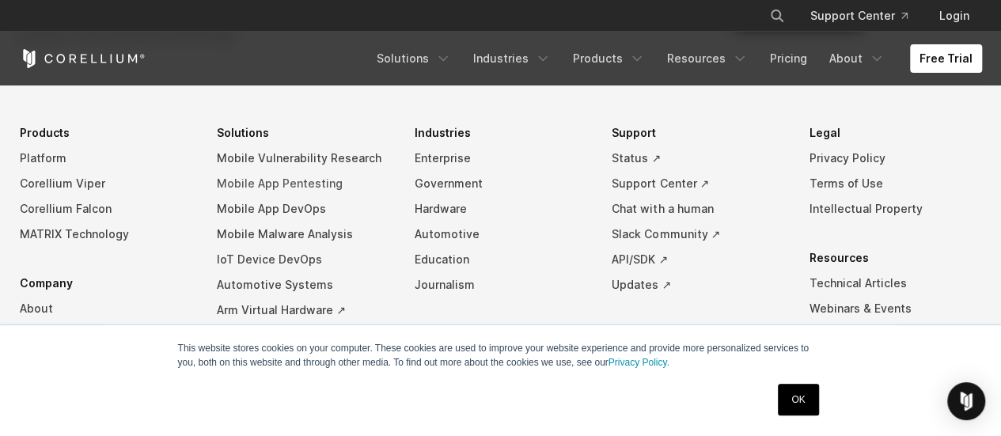 The width and height of the screenshot is (1001, 436). Describe the element at coordinates (896, 184) in the screenshot. I see `a: Terms of Use` at that location.